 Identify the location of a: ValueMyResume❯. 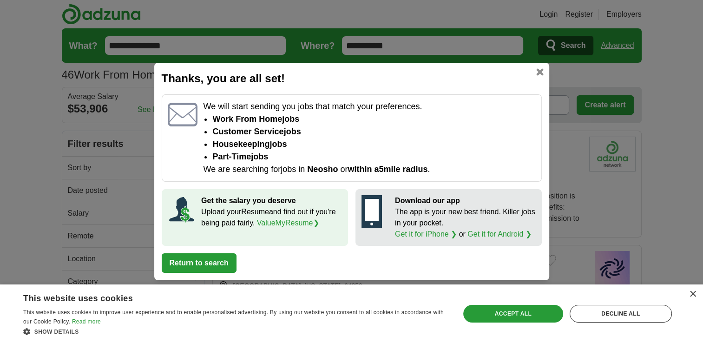
(288, 222).